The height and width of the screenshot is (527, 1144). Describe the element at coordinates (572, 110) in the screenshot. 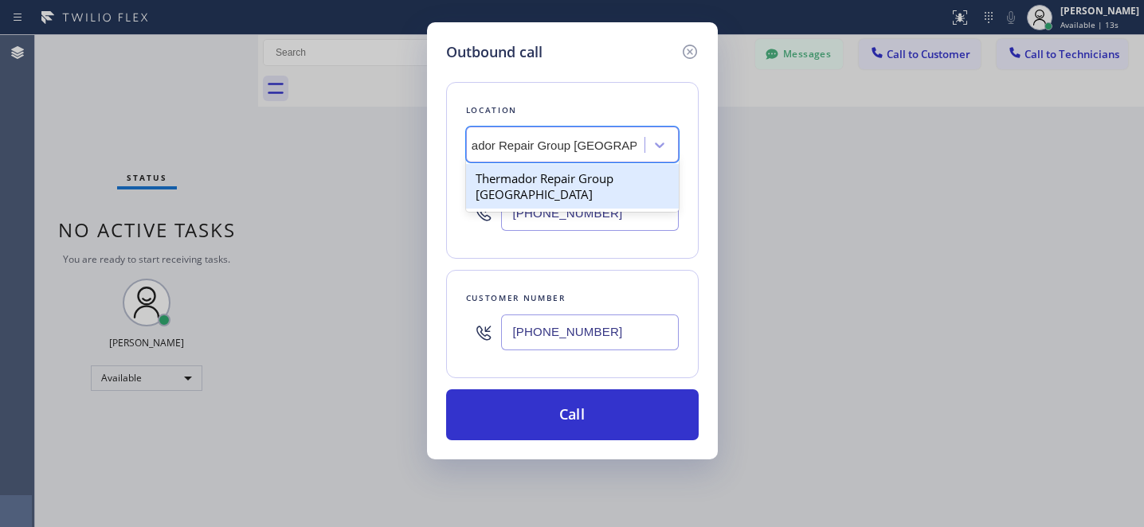

I see `div: Location` at that location.